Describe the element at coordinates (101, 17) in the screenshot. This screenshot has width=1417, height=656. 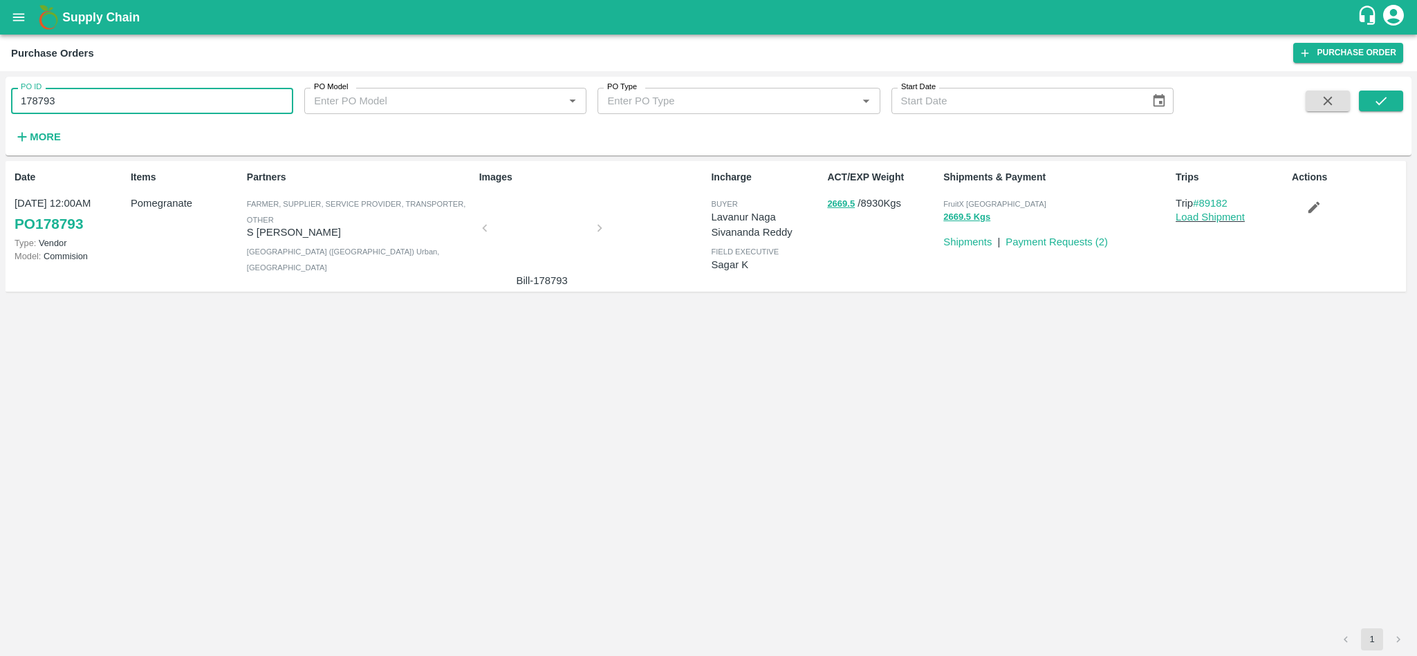
I see `b: Supply Chain` at that location.